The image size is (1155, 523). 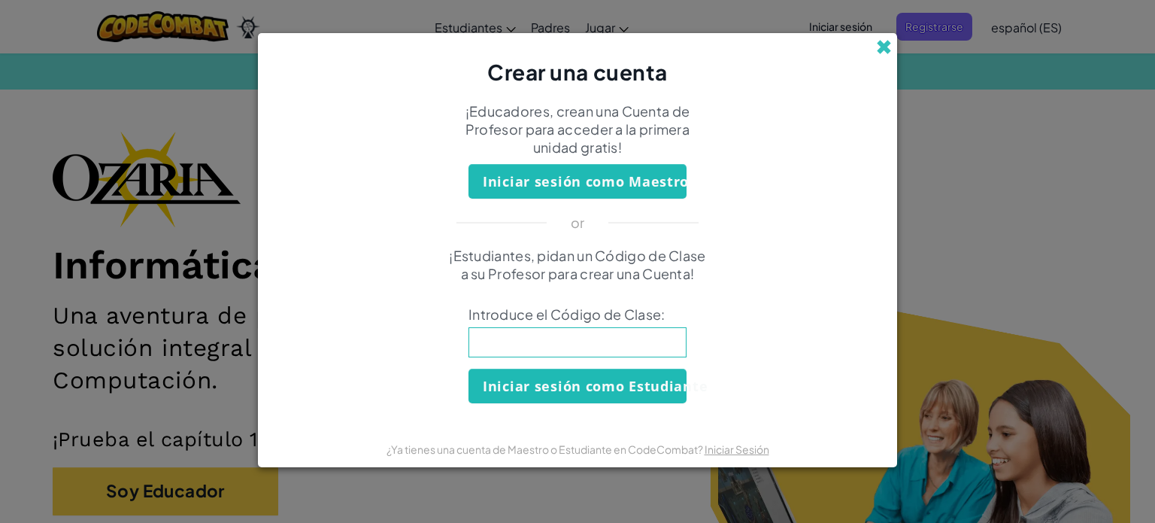 I want to click on span: Introduce el Código de Clase:, so click(x=578, y=314).